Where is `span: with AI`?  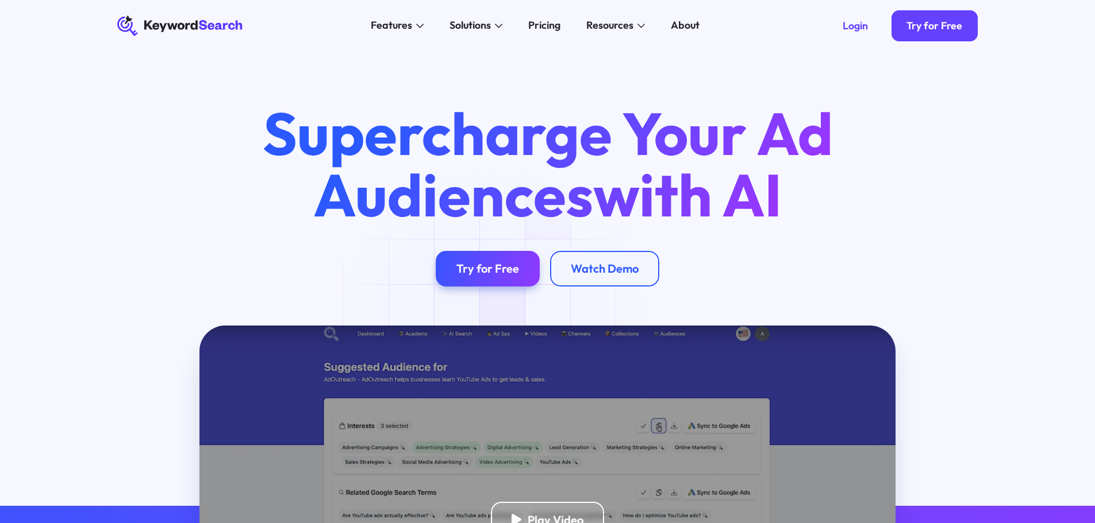
span: with AI is located at coordinates (687, 195).